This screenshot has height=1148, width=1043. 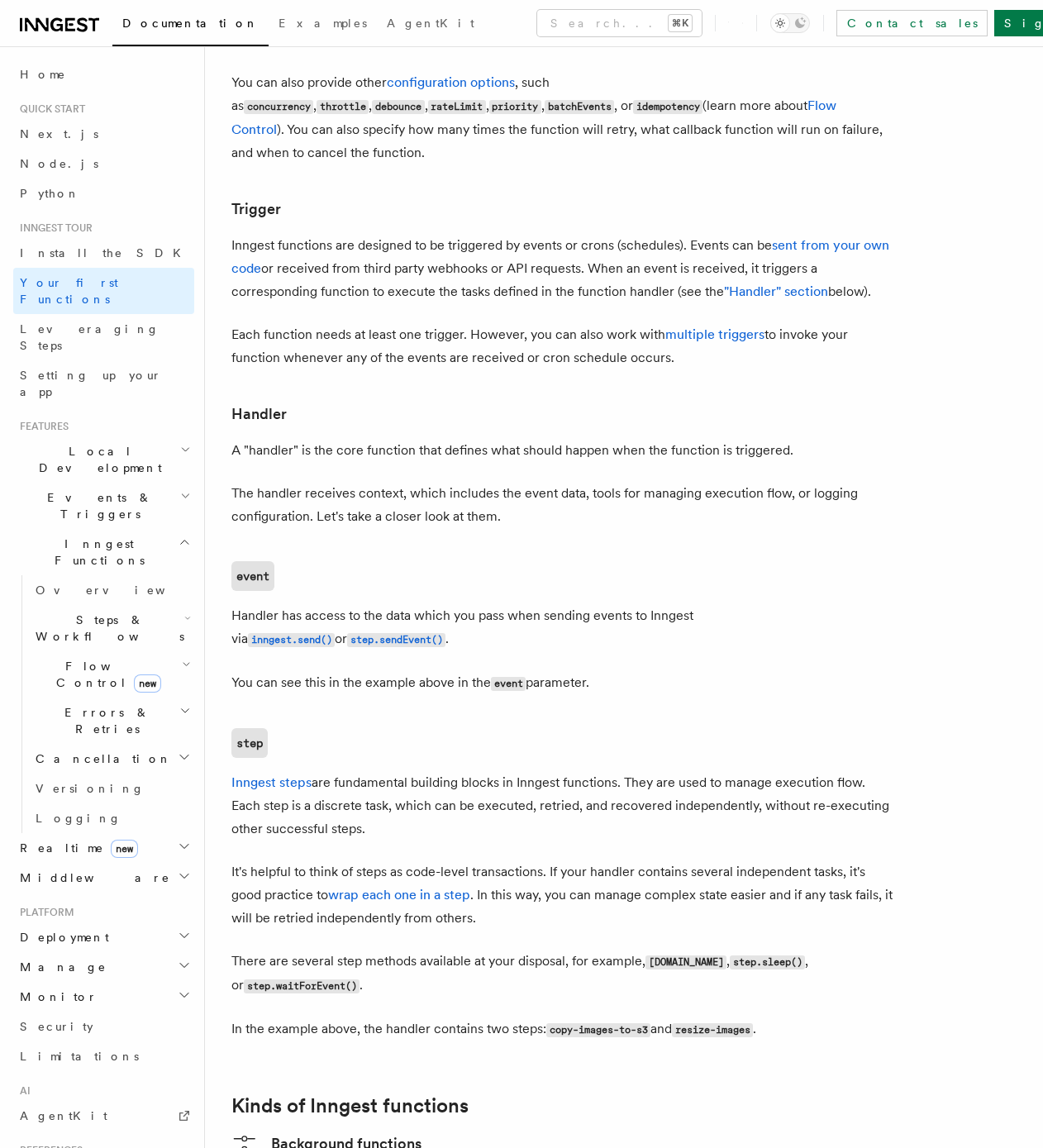 What do you see at coordinates (562, 682) in the screenshot?
I see `p: You can see this in the example above in the parameter.` at bounding box center [562, 682].